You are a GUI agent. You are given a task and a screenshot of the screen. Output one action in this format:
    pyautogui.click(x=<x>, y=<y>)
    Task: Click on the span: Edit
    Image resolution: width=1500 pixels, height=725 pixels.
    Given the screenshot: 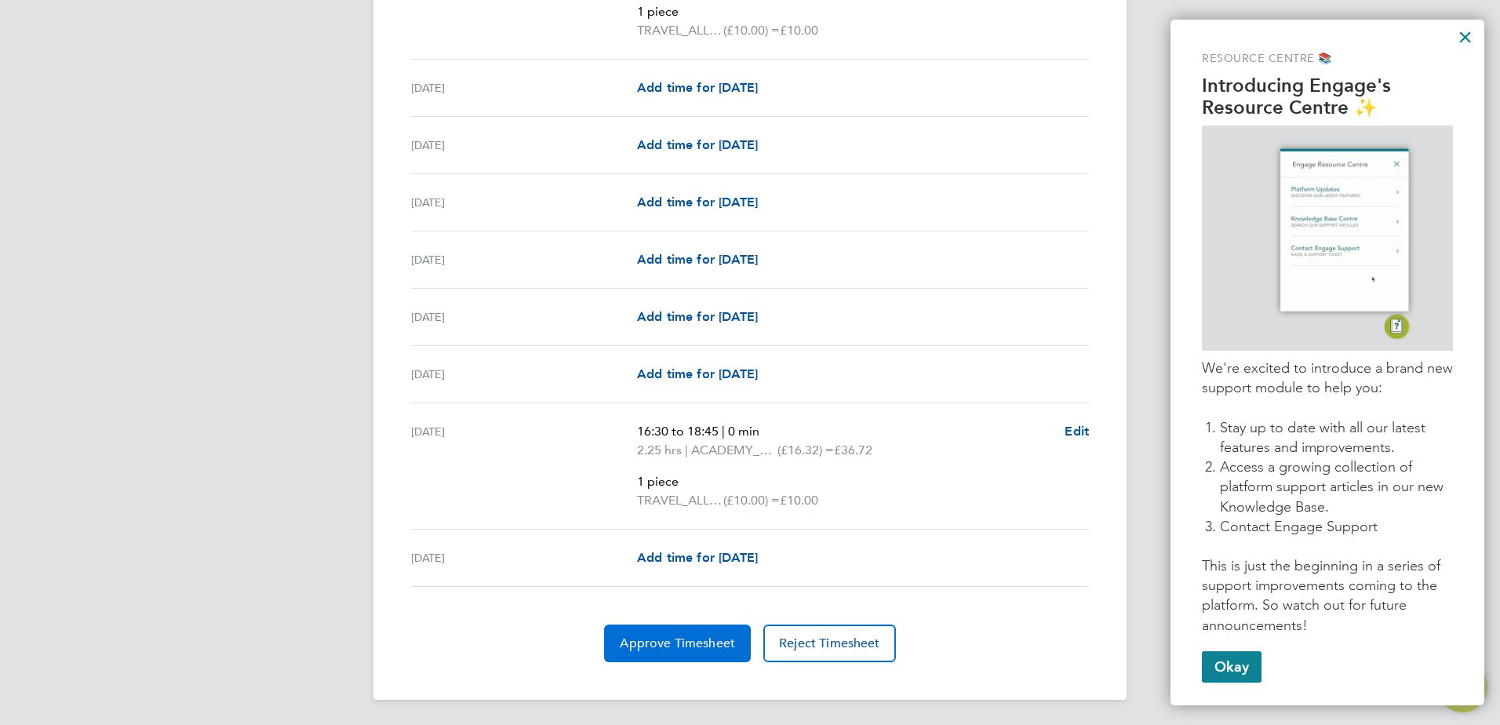 What is the action you would take?
    pyautogui.click(x=1076, y=431)
    